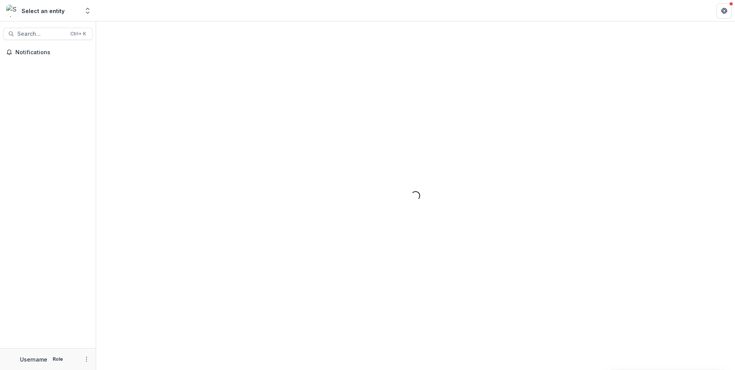 This screenshot has height=370, width=735. I want to click on button: Notifications, so click(48, 52).